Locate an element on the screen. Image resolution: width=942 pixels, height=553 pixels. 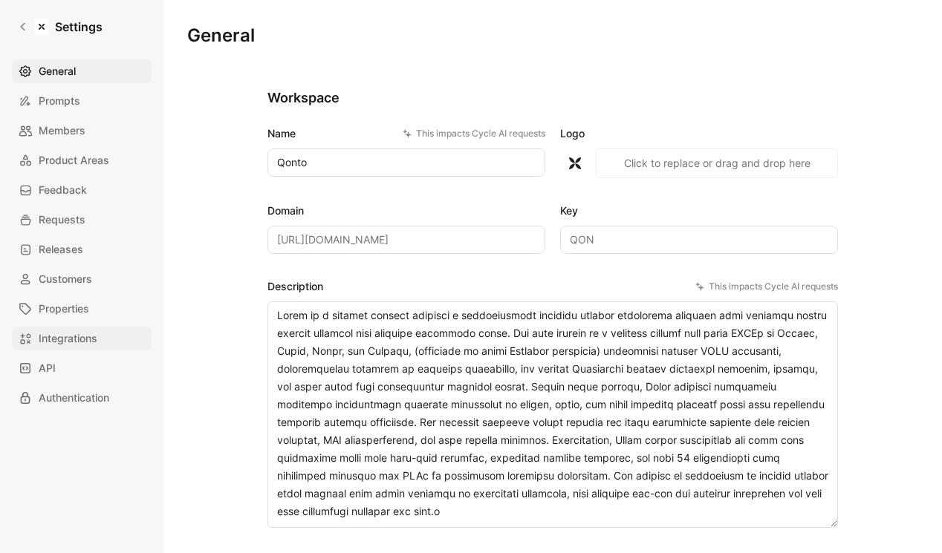
a: Feedback is located at coordinates (82, 190).